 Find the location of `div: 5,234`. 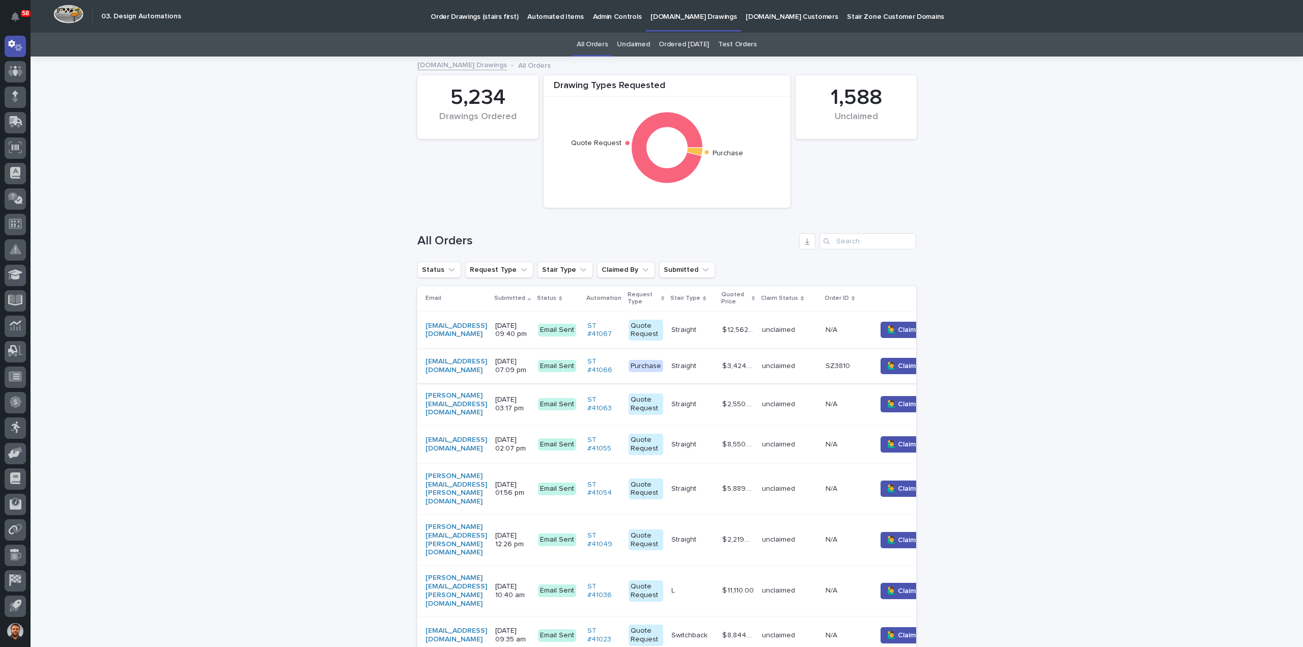

div: 5,234 is located at coordinates (478, 98).